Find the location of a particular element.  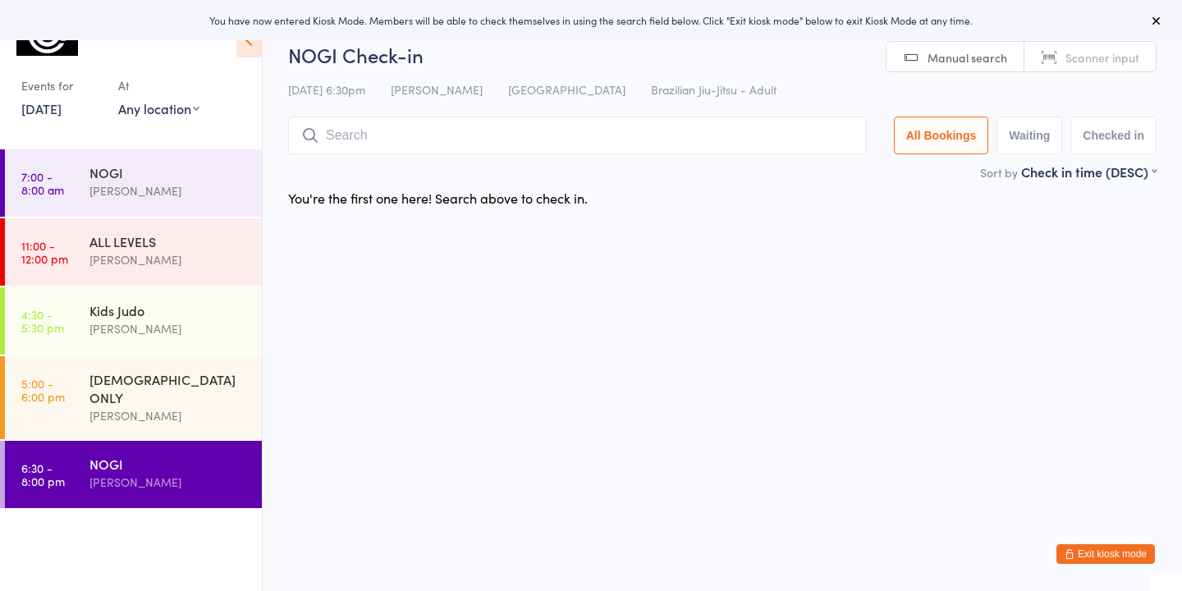

time: 11:00 - 12:00 pm is located at coordinates (44, 252).